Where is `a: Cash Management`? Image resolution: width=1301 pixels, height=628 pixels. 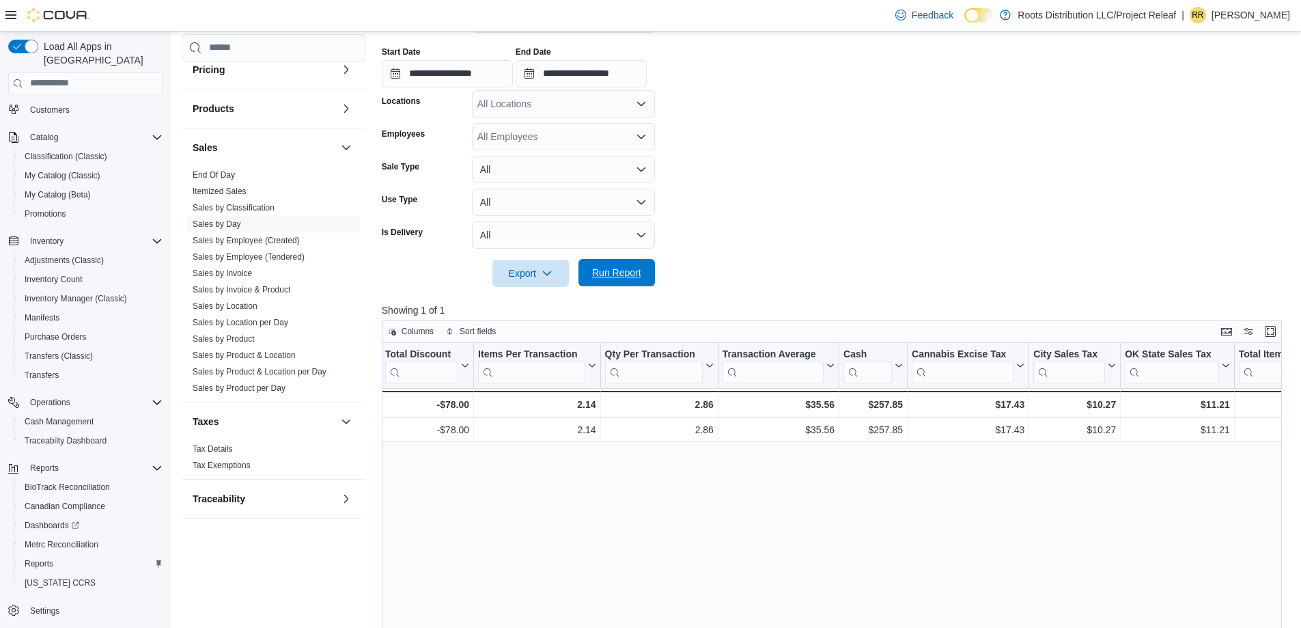 a: Cash Management is located at coordinates (59, 421).